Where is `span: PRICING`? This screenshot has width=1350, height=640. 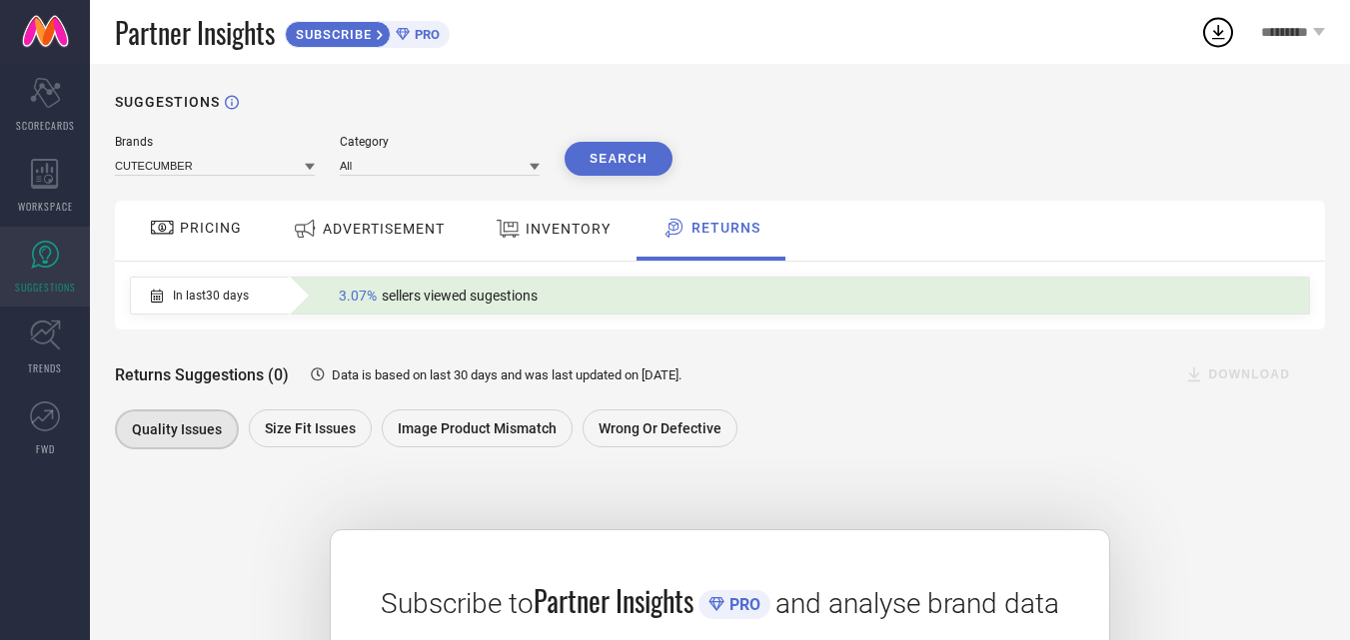 span: PRICING is located at coordinates (211, 228).